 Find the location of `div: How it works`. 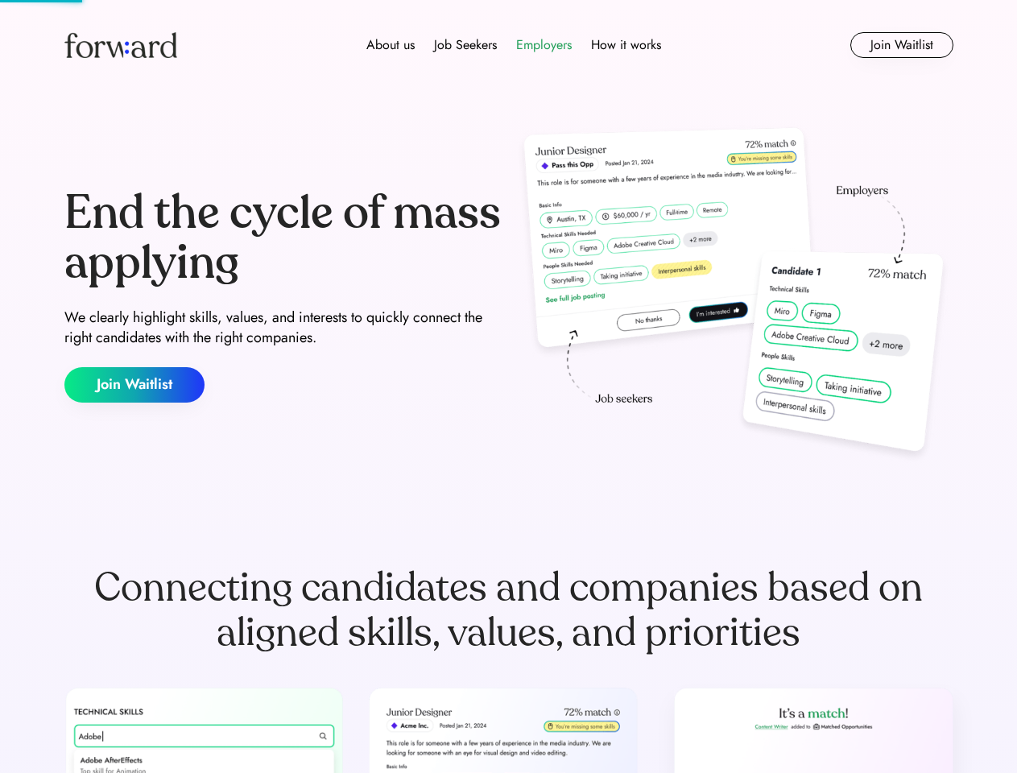

div: How it works is located at coordinates (626, 45).